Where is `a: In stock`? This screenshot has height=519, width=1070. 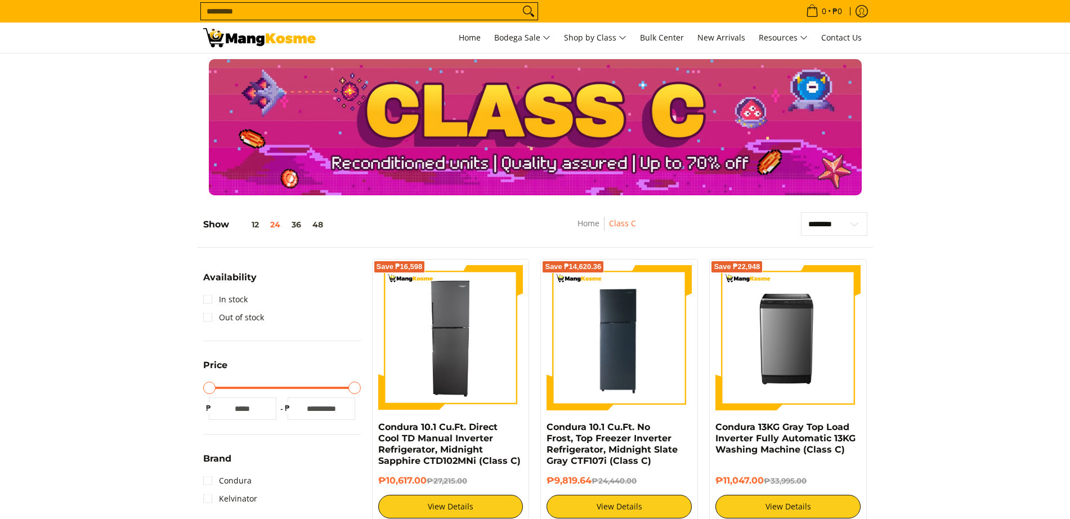
a: In stock is located at coordinates (225, 299).